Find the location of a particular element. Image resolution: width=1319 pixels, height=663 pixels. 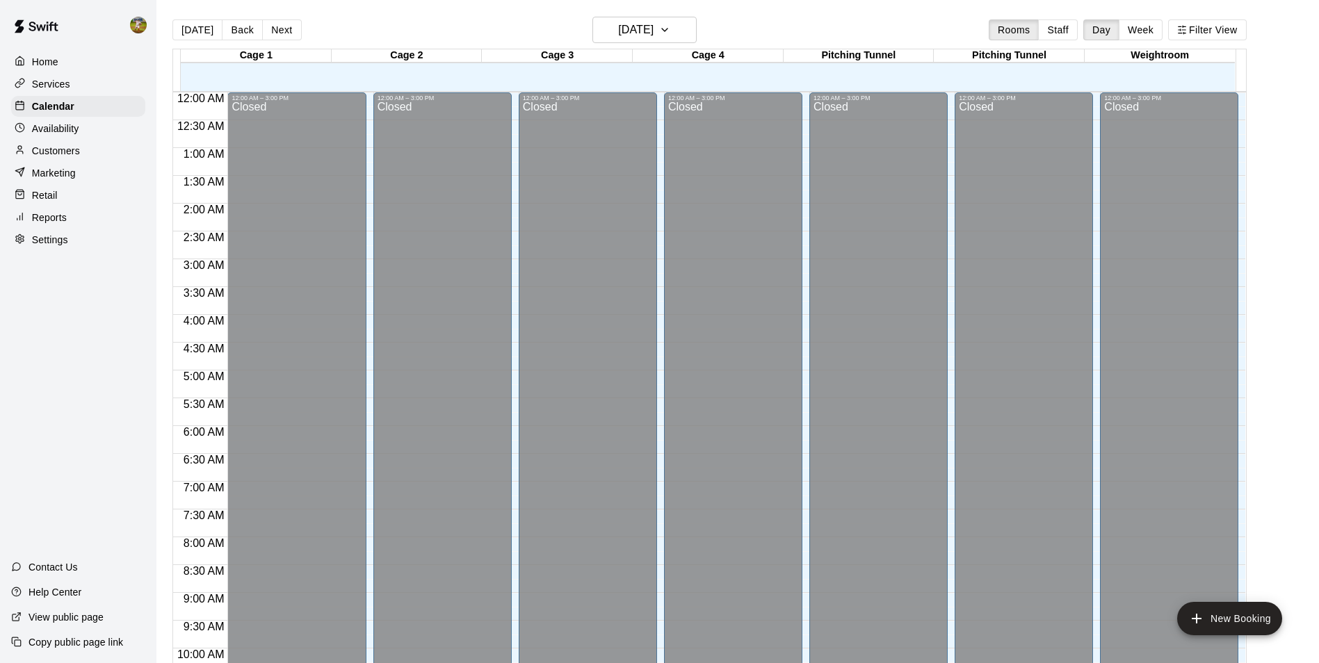

div: Cage 3 is located at coordinates (557, 56).